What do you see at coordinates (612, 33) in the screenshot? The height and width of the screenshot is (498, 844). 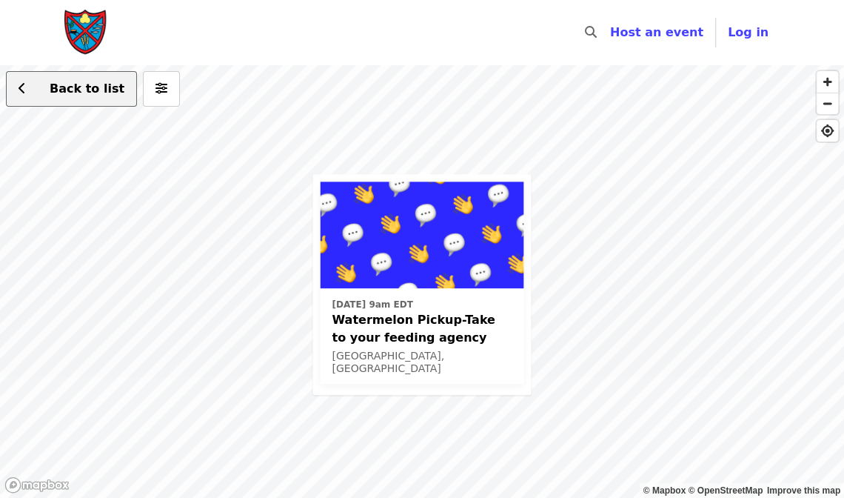 I see `input: Search` at bounding box center [612, 33].